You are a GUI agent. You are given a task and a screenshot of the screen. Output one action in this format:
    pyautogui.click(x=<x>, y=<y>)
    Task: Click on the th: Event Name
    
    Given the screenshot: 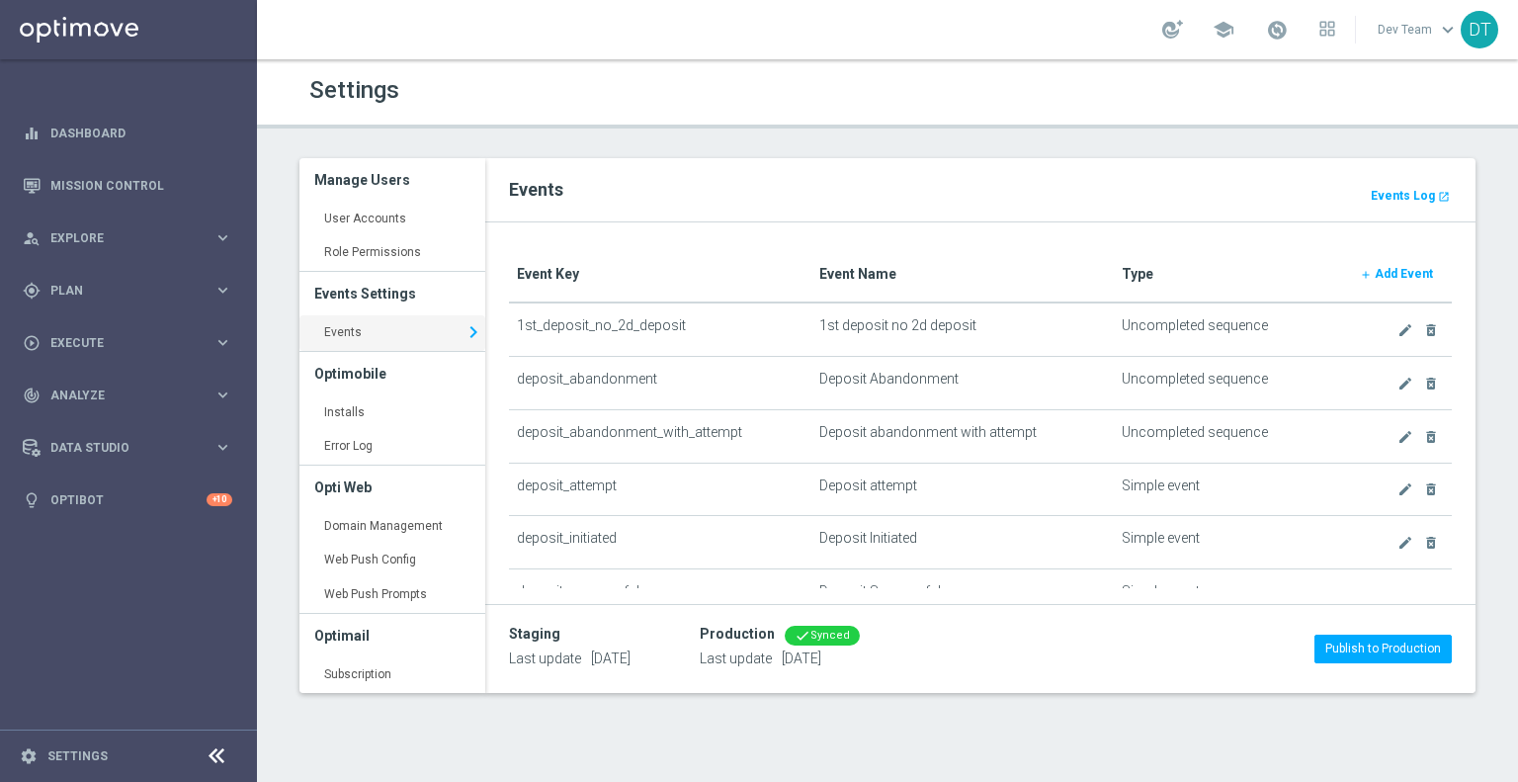 What is the action you would take?
    pyautogui.click(x=963, y=274)
    